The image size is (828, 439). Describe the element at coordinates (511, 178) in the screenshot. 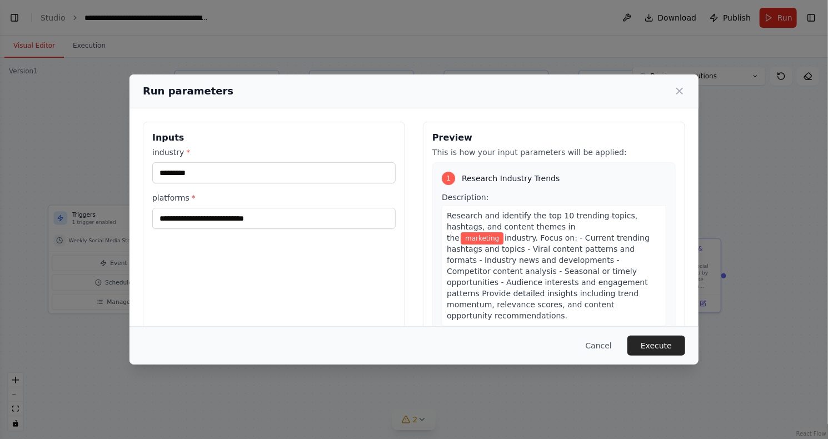

I see `span: Research Industry Trends` at that location.